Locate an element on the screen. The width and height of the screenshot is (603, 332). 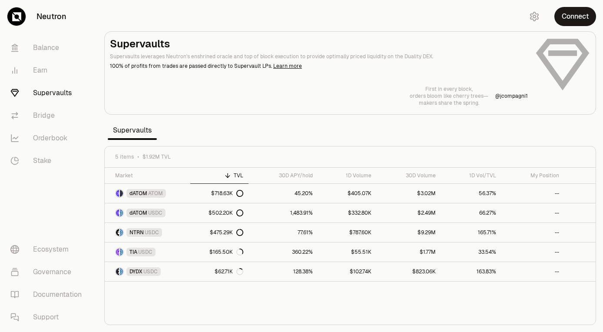
a: $502.20K is located at coordinates (219, 213).